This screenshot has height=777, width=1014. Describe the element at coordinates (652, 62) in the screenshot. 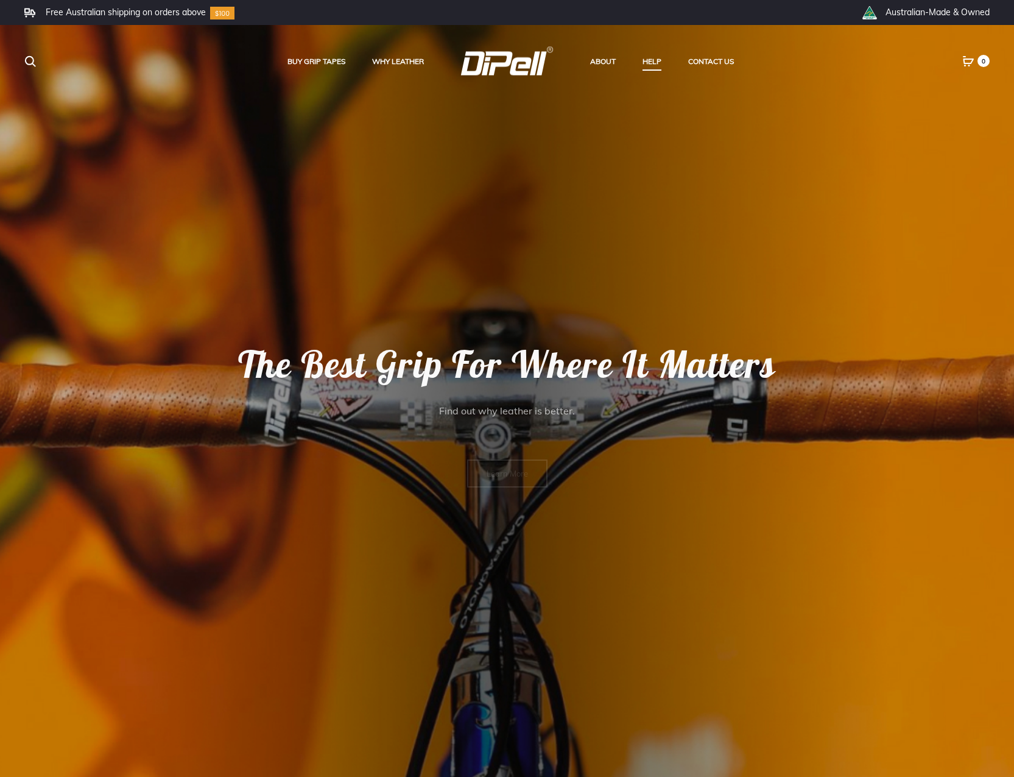

I see `a: Help` at that location.